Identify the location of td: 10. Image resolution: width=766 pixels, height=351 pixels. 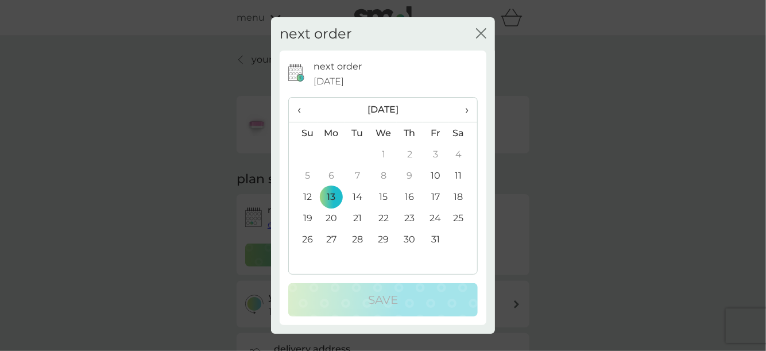
(435, 175).